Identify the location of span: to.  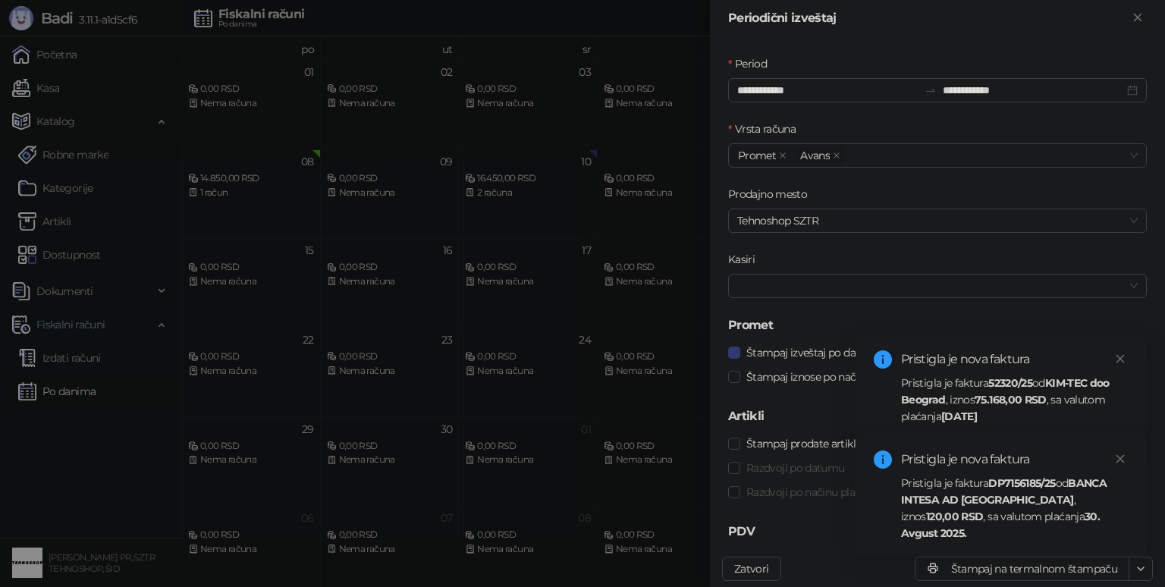
(930, 90).